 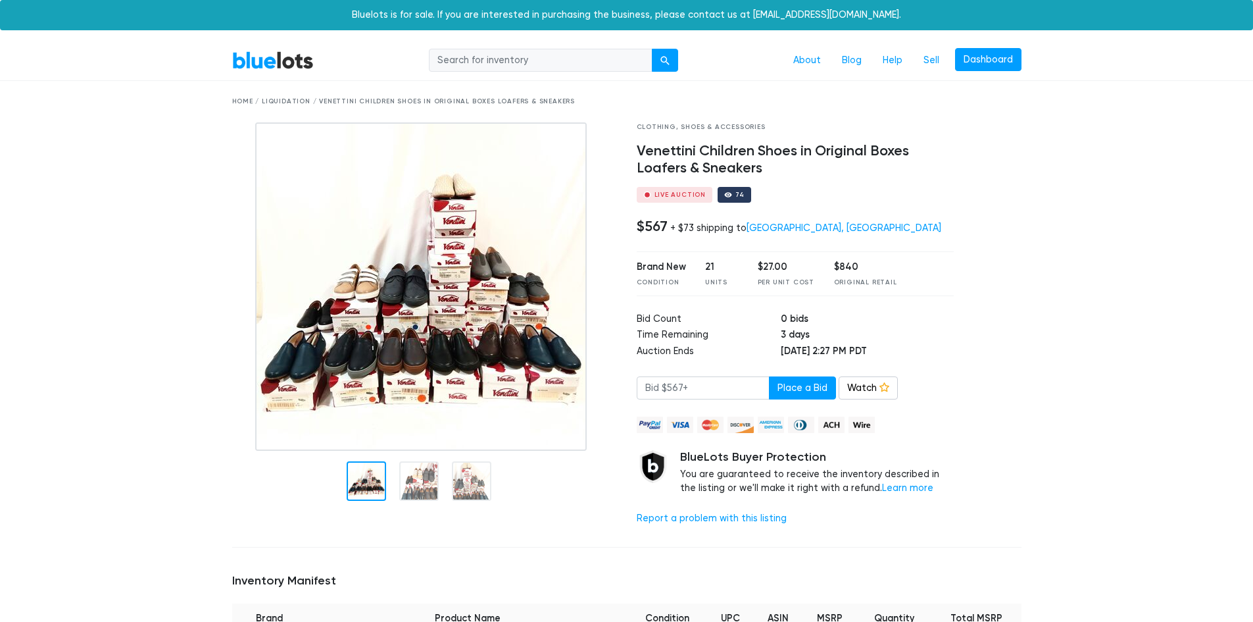 What do you see at coordinates (932, 61) in the screenshot?
I see `a: Sell` at bounding box center [932, 61].